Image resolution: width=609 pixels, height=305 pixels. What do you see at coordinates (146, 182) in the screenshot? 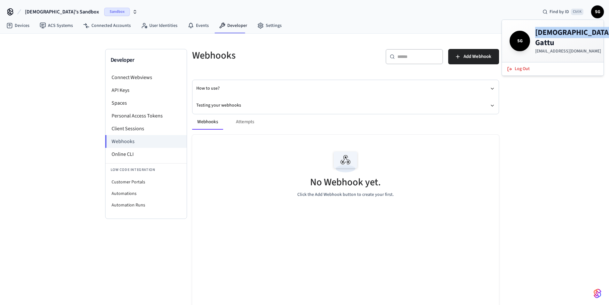
I see `li: Customer Portals` at bounding box center [146, 182].